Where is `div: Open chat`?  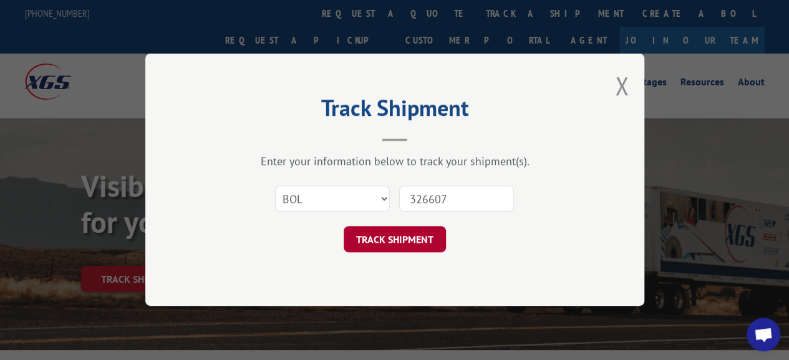
div: Open chat is located at coordinates (763, 335).